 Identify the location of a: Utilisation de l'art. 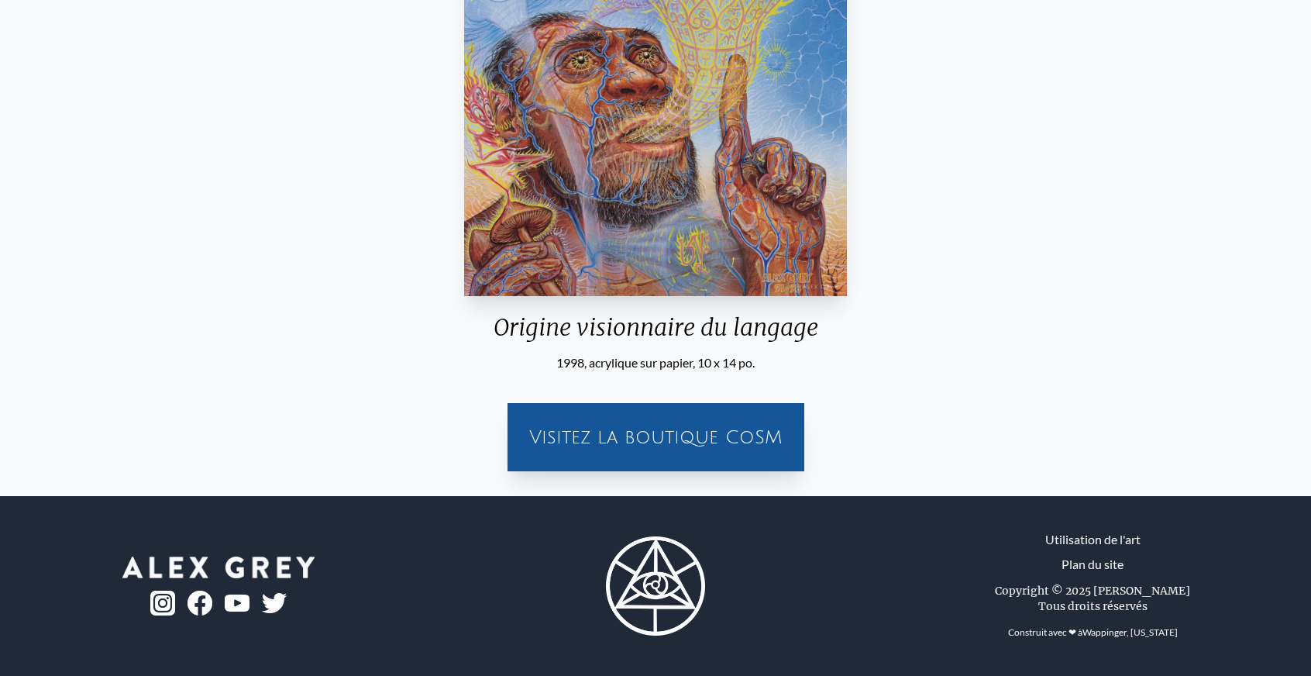
(1093, 539).